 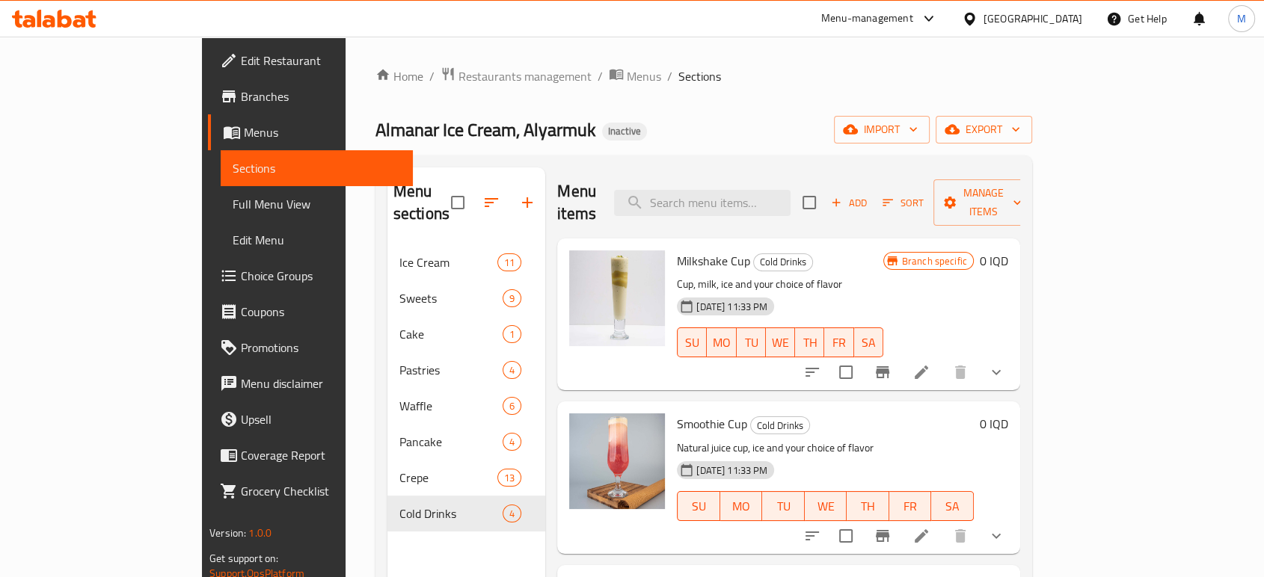 I want to click on span: 13, so click(x=509, y=478).